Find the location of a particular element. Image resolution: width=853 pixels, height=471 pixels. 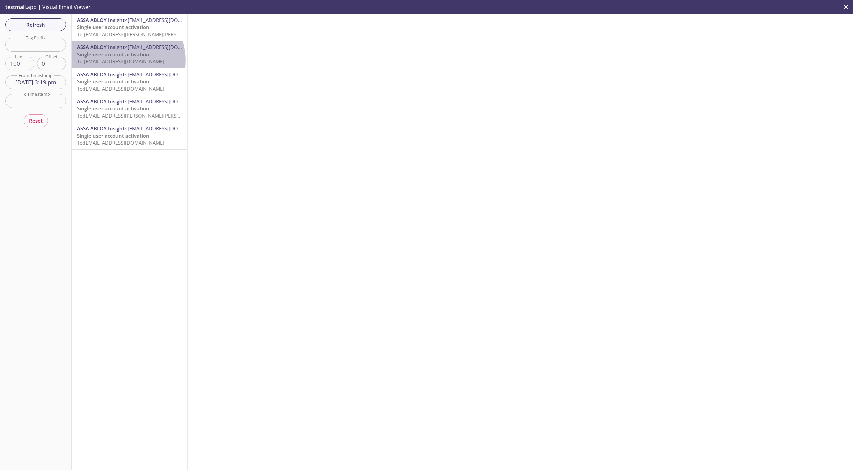

nav: emails is located at coordinates (129, 82).